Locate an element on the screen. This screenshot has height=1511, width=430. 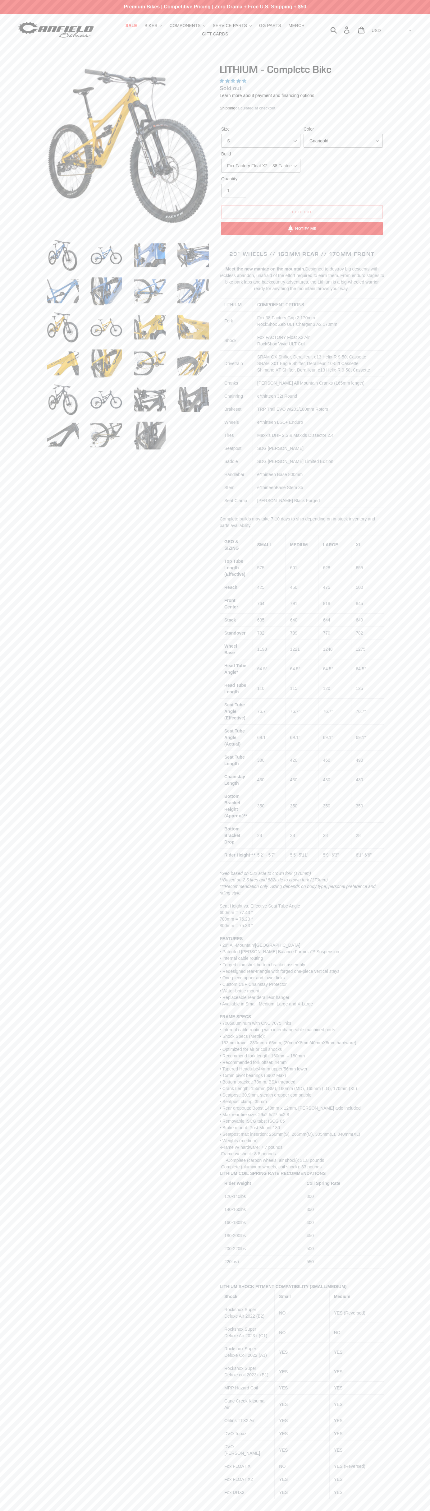
span: Sold out is located at coordinates (231, 88).